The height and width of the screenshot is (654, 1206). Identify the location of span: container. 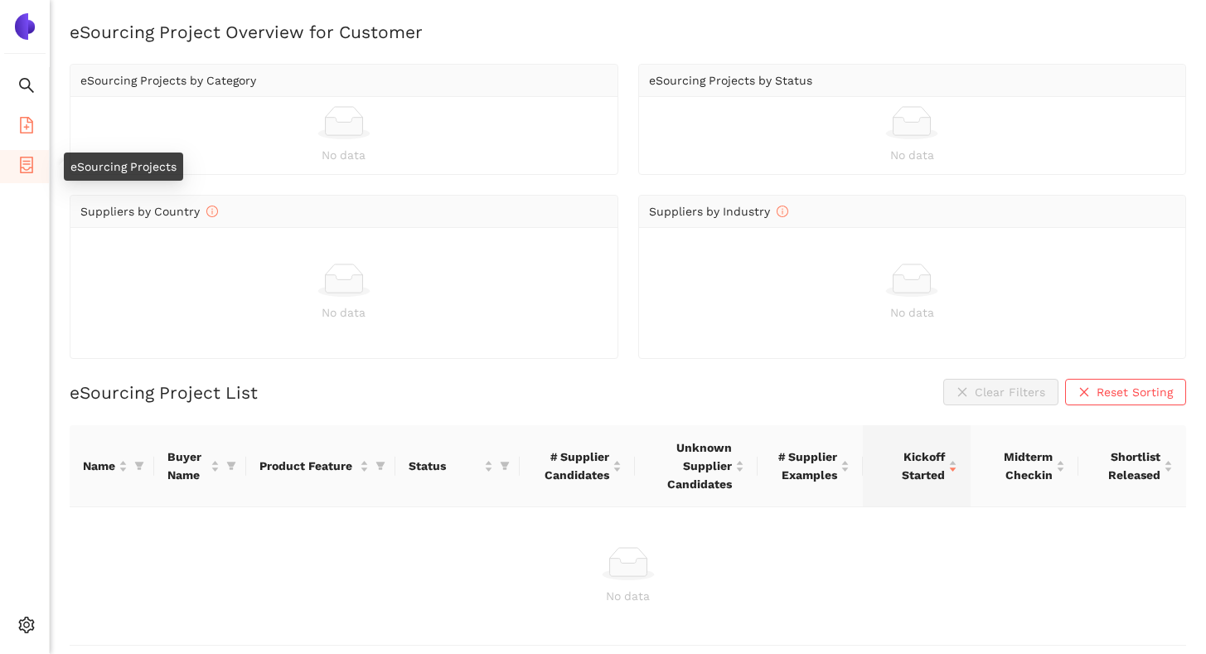
(27, 167).